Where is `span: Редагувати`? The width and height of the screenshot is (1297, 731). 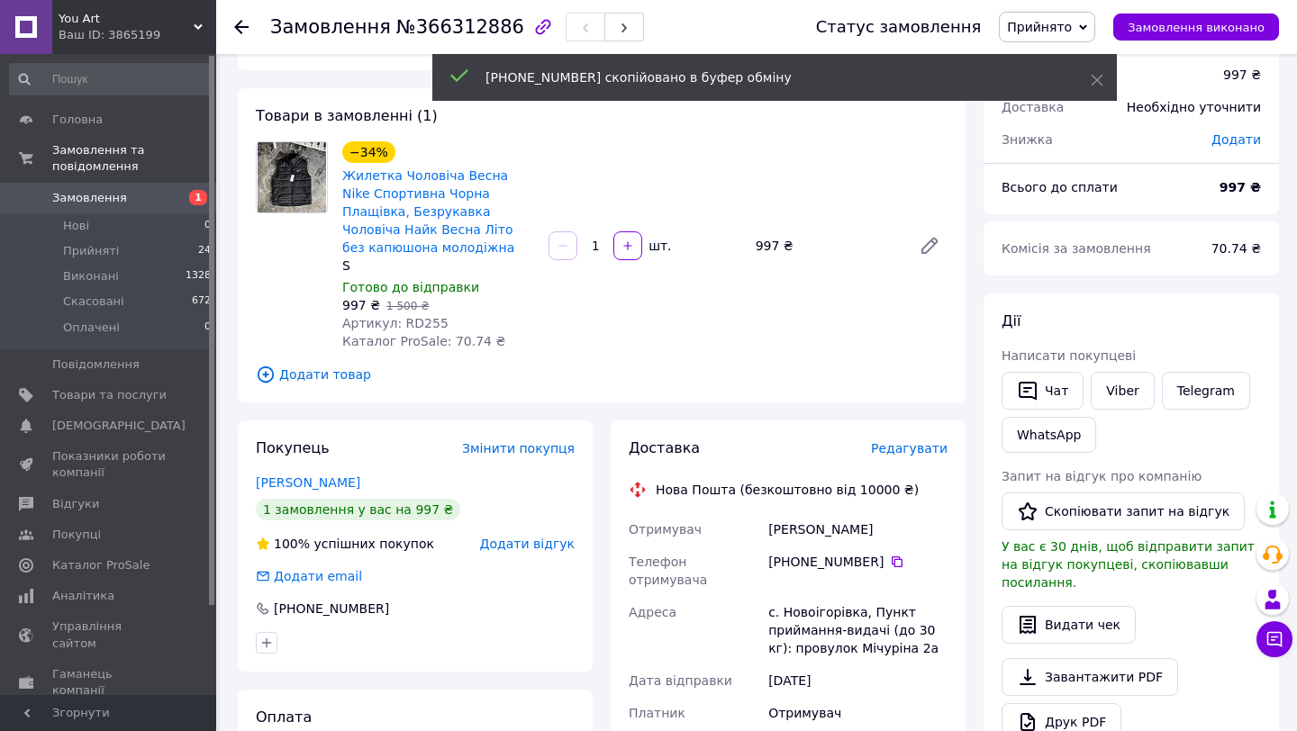 span: Редагувати is located at coordinates (909, 449).